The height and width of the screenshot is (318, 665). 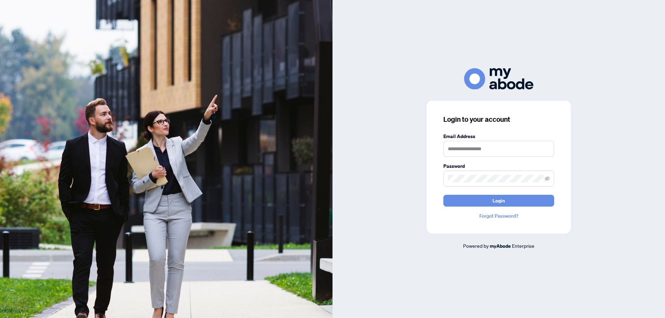 I want to click on label: Email Address, so click(x=499, y=136).